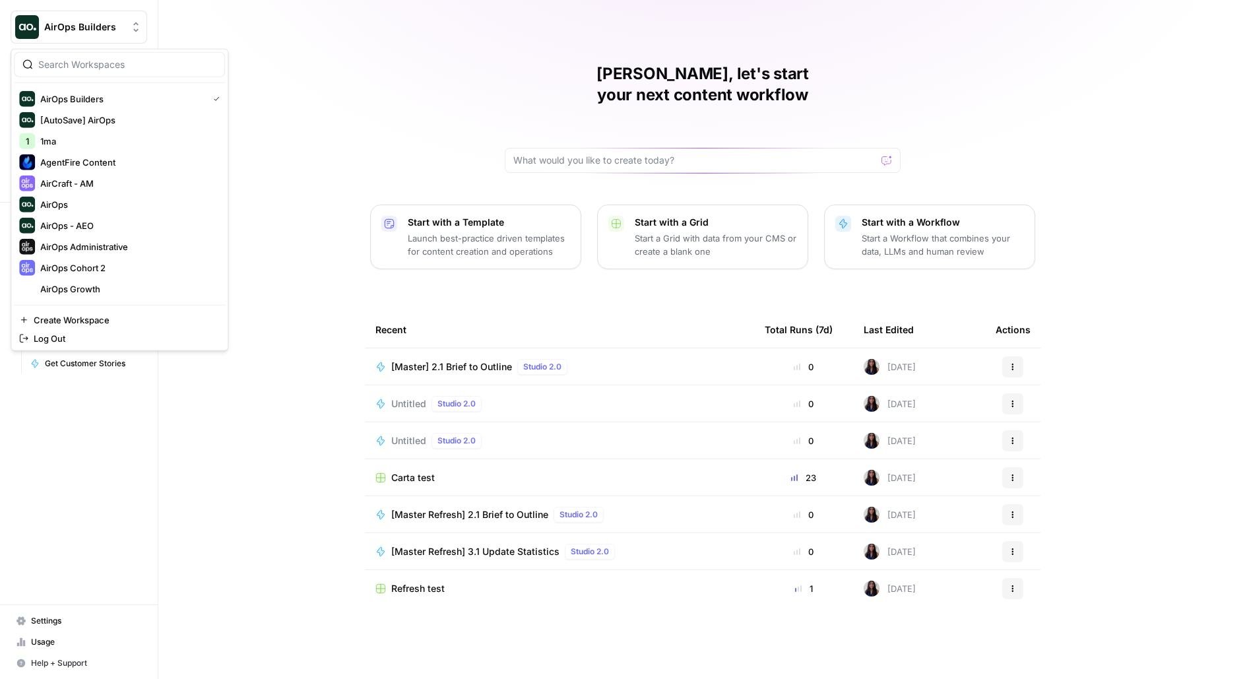 The image size is (1247, 679). Describe the element at coordinates (119, 338) in the screenshot. I see `a: Log Out` at that location.